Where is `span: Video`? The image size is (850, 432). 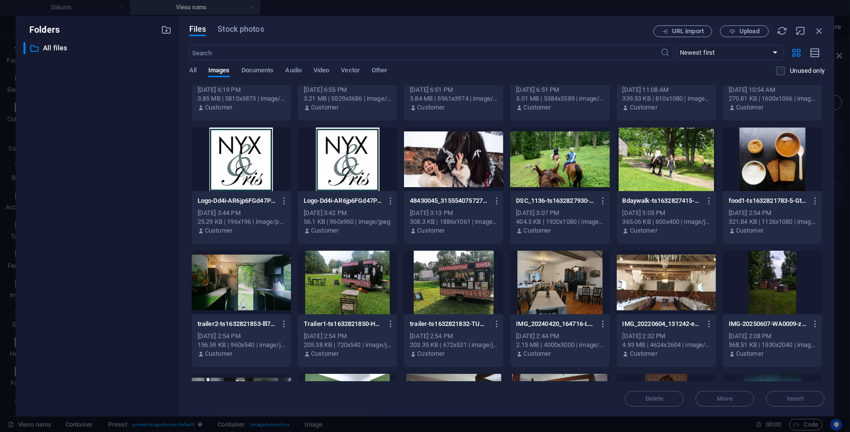
span: Video is located at coordinates (321, 71).